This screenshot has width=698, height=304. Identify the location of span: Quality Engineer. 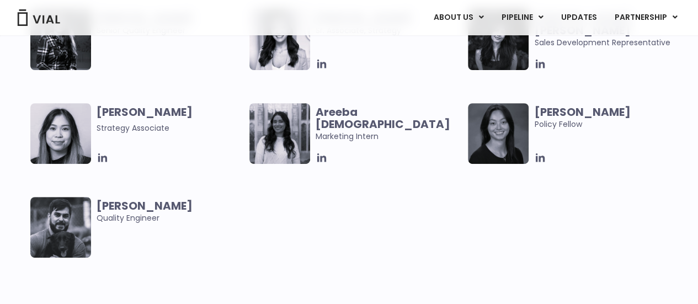
(170, 212).